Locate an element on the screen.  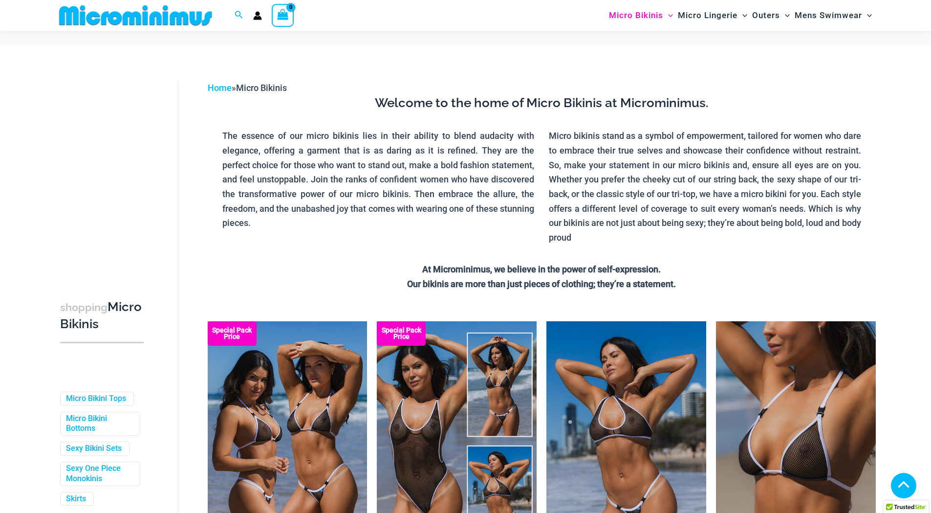
p: The essence of our micro bikinis lies in their ability to blend audacity with elegance, offering ... is located at coordinates (378, 179).